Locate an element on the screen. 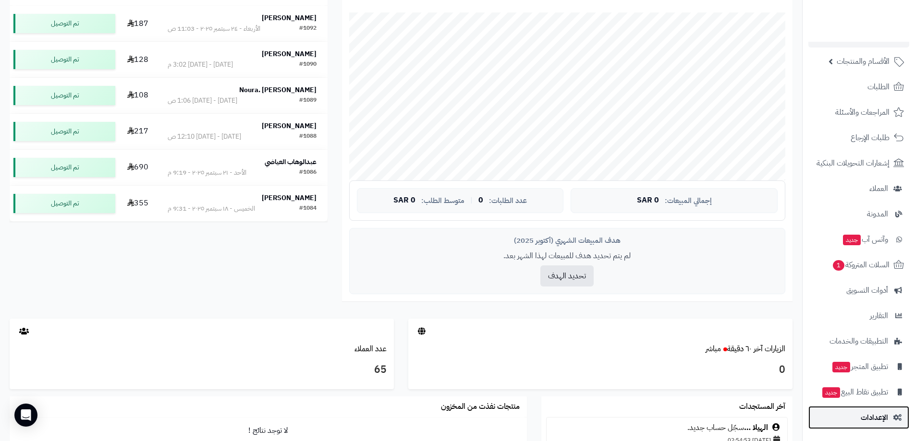  strong: عبدالوهاب العياضي is located at coordinates (291, 162).